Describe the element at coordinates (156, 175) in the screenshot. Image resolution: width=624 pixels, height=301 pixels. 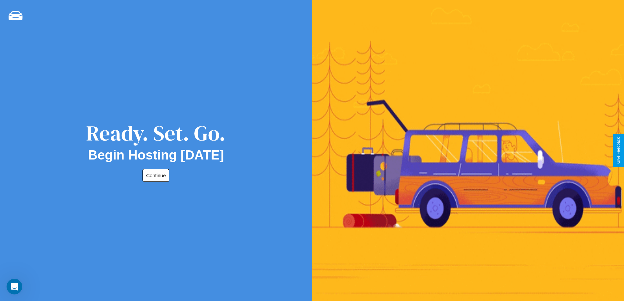
I see `button: Continue` at that location.